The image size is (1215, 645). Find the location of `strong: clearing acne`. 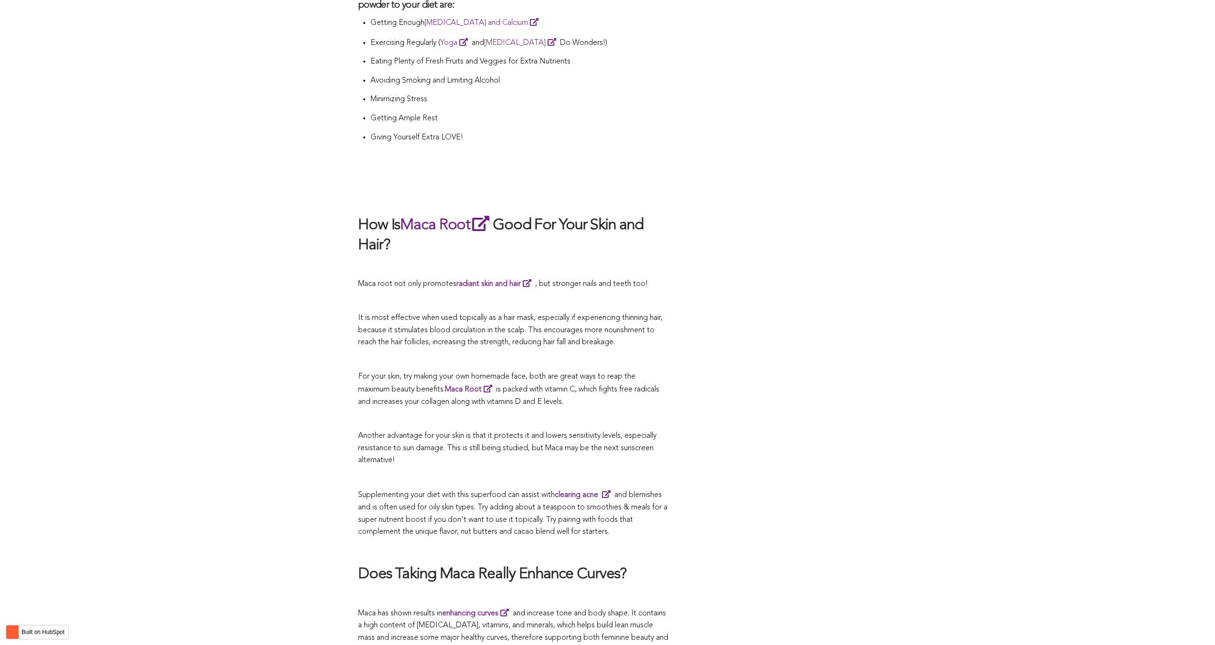

strong: clearing acne is located at coordinates (576, 495).